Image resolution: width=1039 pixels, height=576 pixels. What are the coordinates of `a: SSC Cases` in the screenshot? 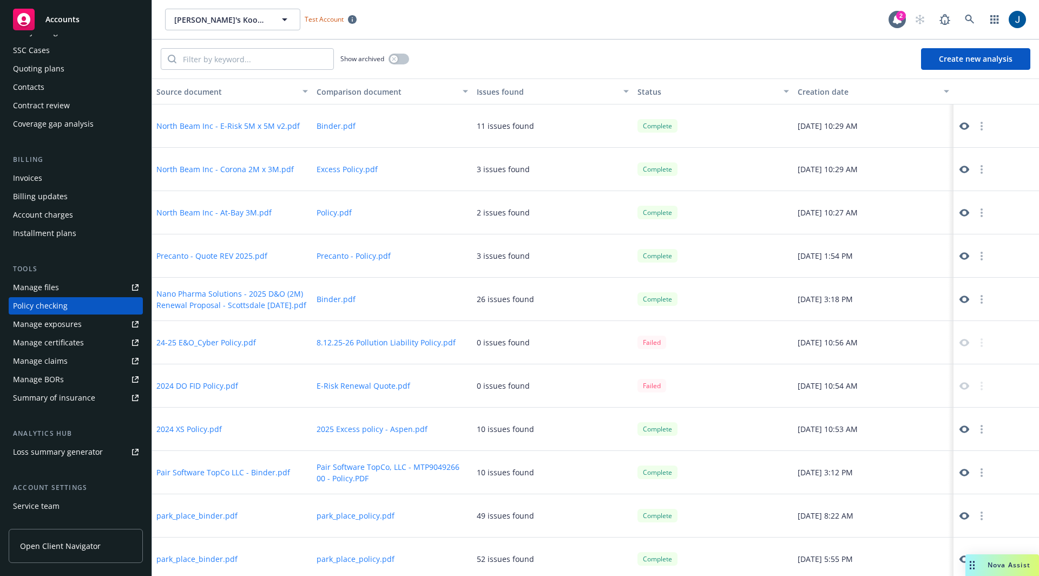 It's located at (76, 50).